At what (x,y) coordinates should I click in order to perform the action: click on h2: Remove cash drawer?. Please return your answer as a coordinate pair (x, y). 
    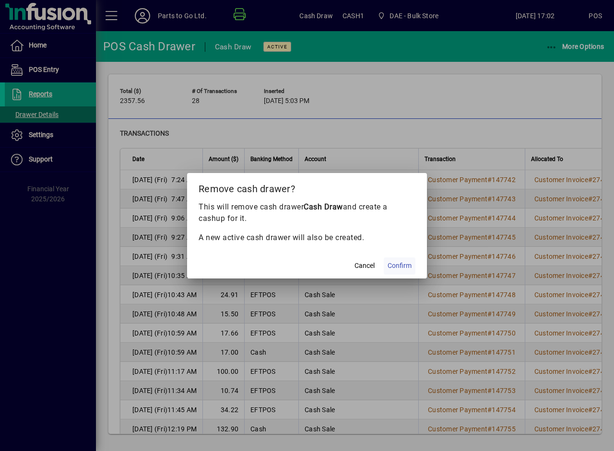
    Looking at the image, I should click on (307, 187).